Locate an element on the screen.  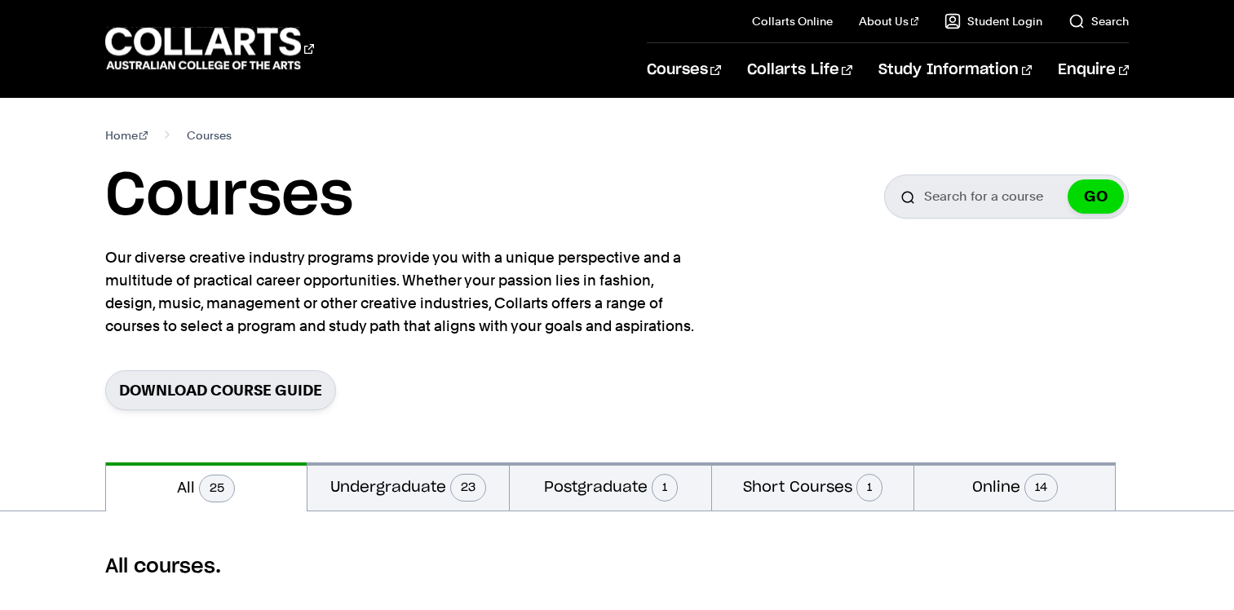
span: 23 is located at coordinates (468, 488).